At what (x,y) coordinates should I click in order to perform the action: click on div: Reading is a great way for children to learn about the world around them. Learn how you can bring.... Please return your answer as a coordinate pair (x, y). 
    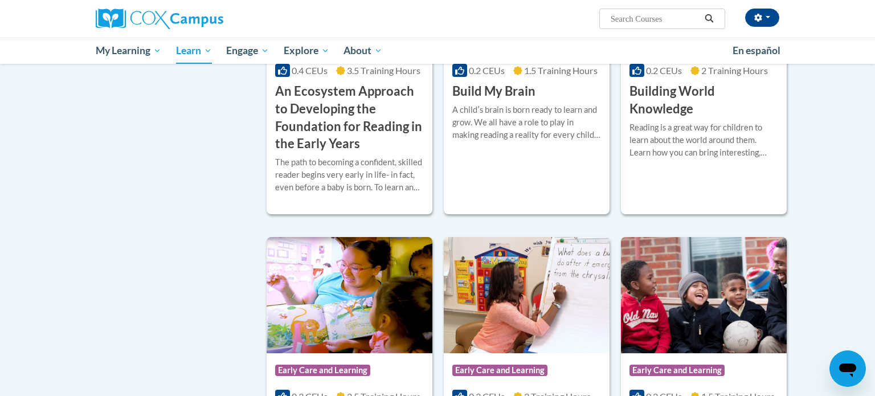
    Looking at the image, I should click on (704, 140).